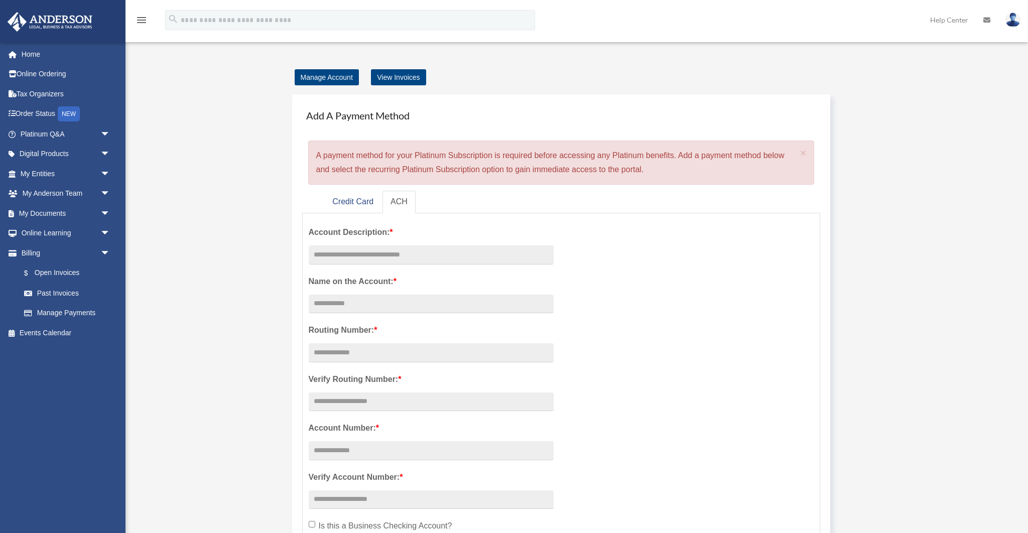  Describe the element at coordinates (431, 282) in the screenshot. I see `label: Name on the Account:` at that location.